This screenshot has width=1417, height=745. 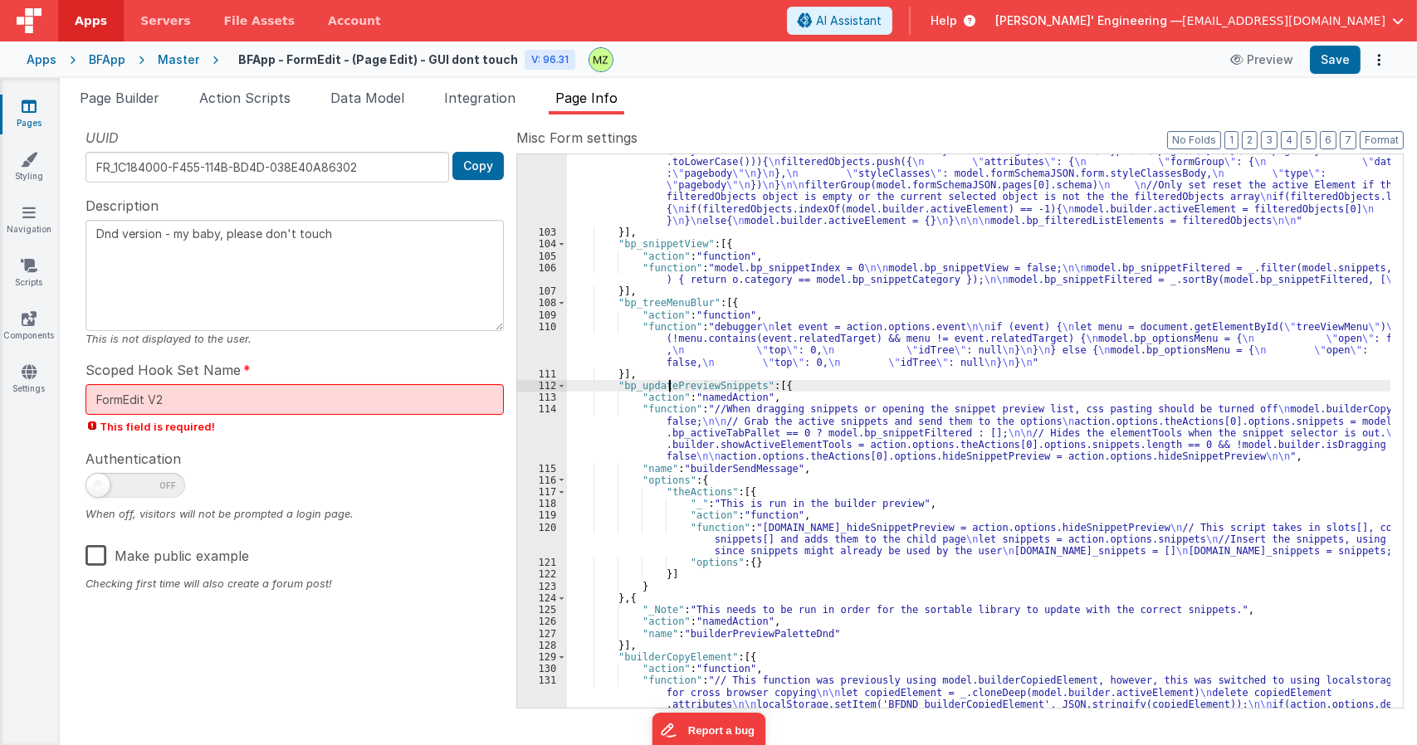 I want to click on div: 103, so click(x=542, y=232).